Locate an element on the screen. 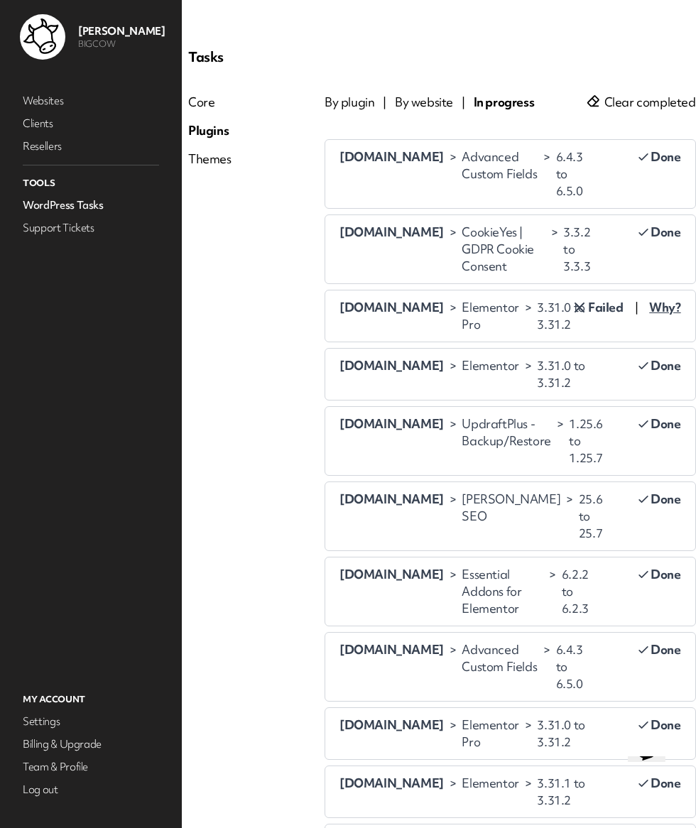  a: WordPress Tasks is located at coordinates (91, 205).